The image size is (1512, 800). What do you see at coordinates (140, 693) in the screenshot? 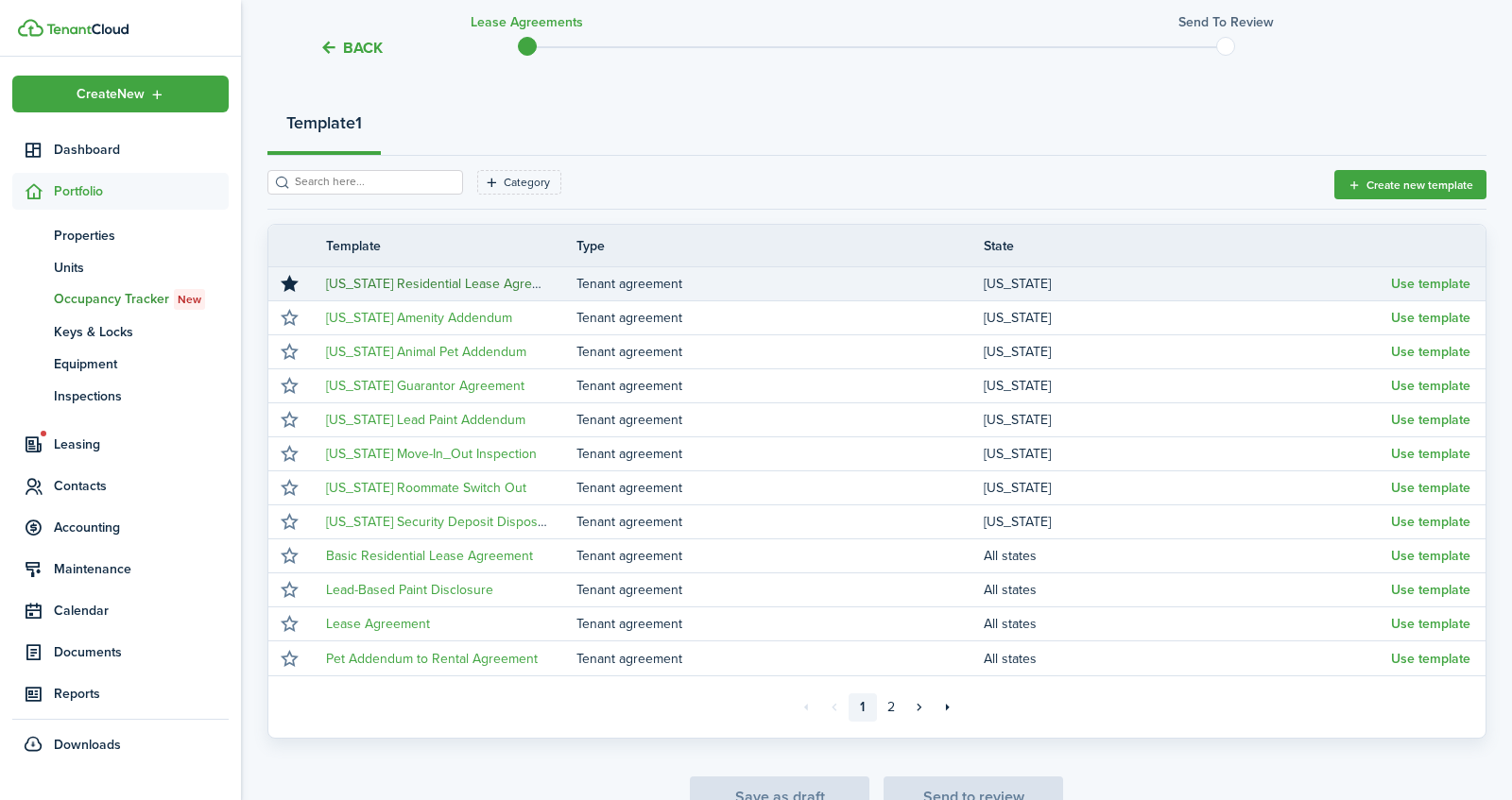
I see `span: Reports` at bounding box center [140, 693].